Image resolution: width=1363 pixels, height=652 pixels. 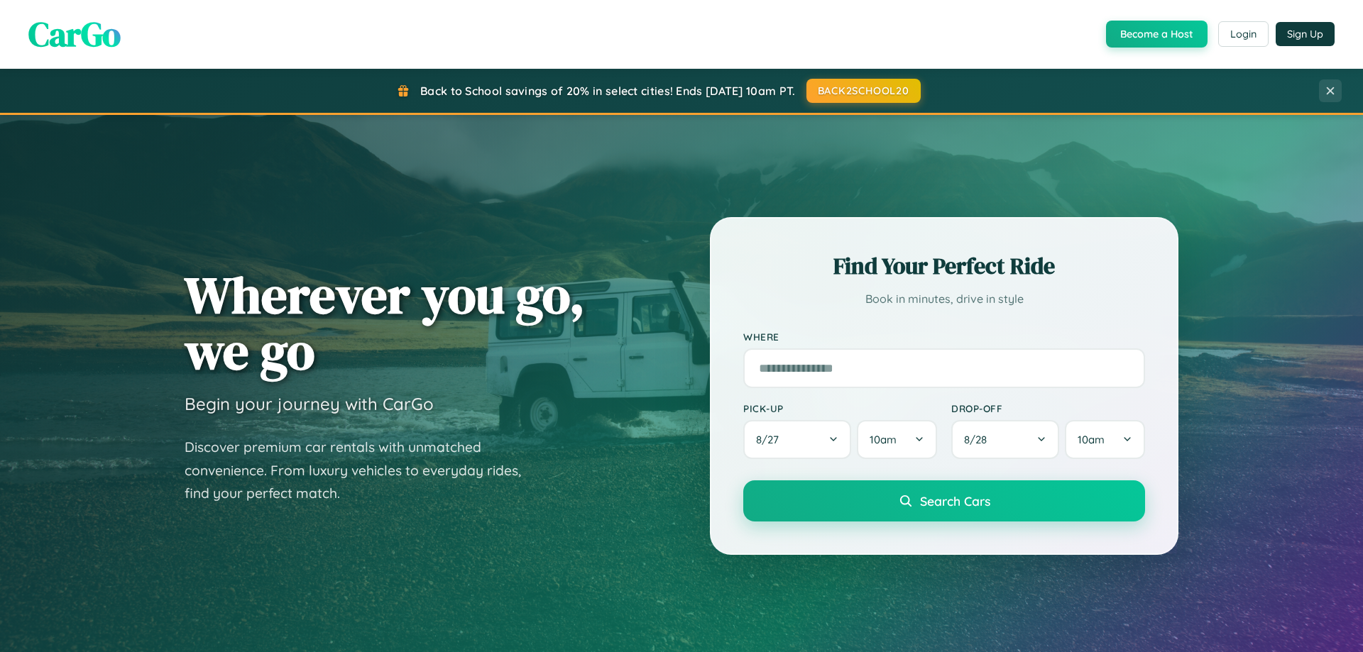 What do you see at coordinates (1047, 408) in the screenshot?
I see `label: Drop-off` at bounding box center [1047, 408].